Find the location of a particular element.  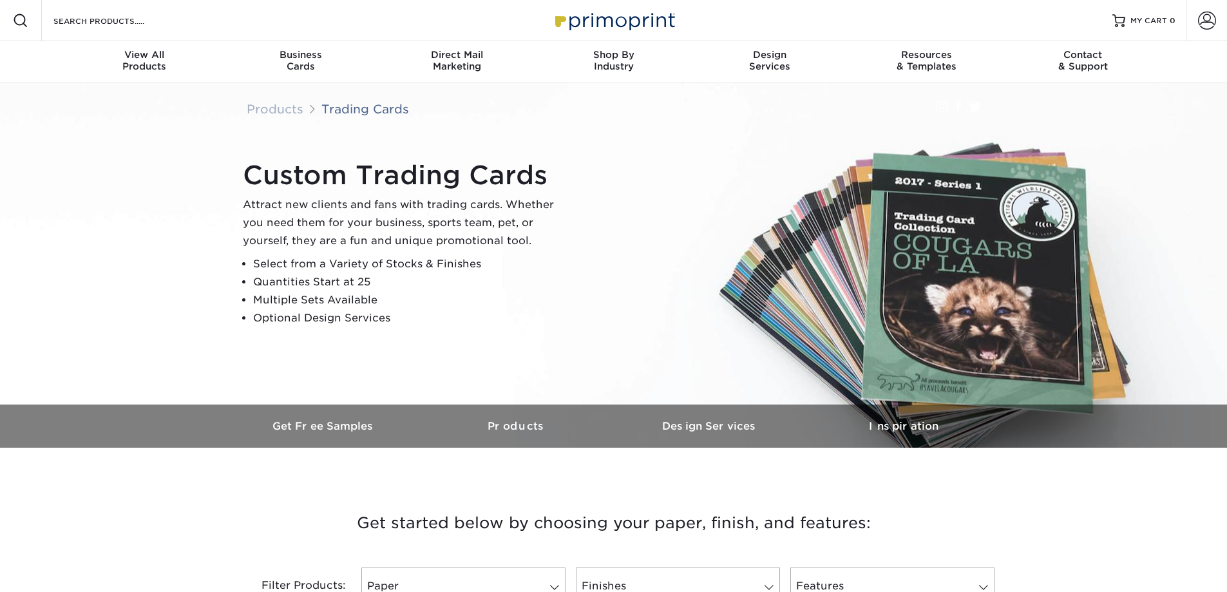

a: Shop ByIndustry is located at coordinates (613, 62).